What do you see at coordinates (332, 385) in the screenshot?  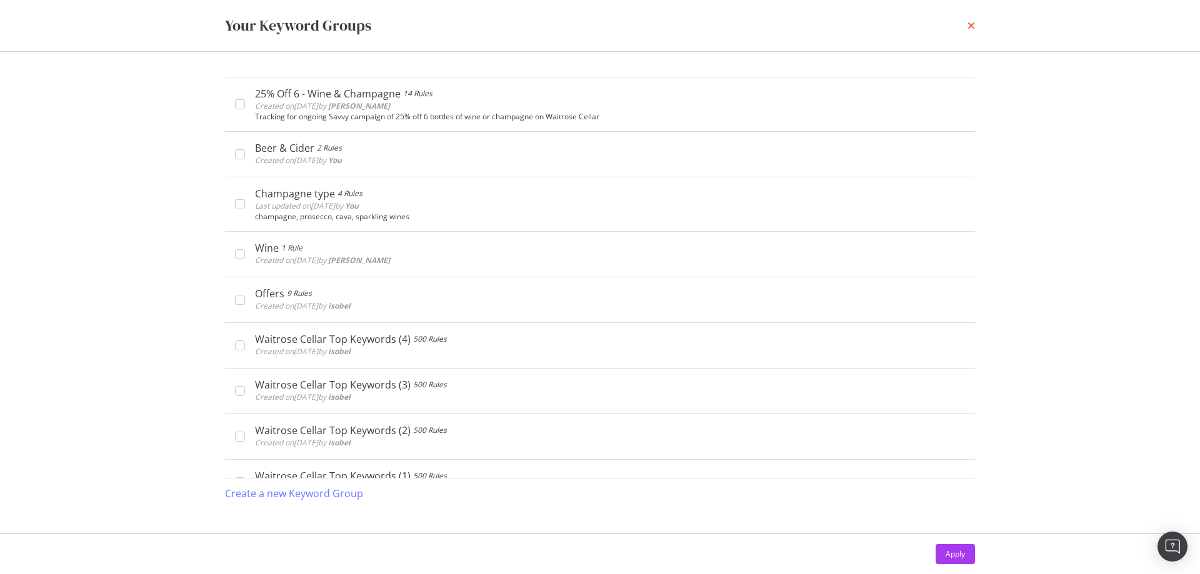 I see `div: Waitrose Cellar Top Keywords (3)` at bounding box center [332, 385].